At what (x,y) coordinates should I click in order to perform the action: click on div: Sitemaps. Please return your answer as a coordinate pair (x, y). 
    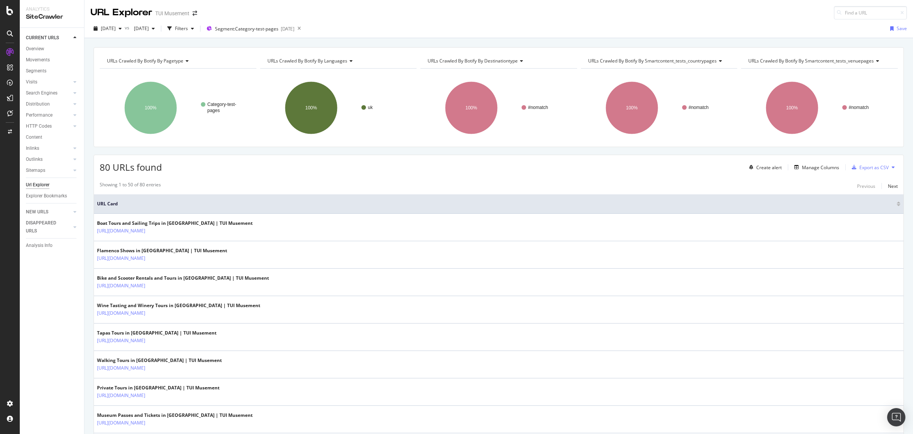
    Looking at the image, I should click on (35, 170).